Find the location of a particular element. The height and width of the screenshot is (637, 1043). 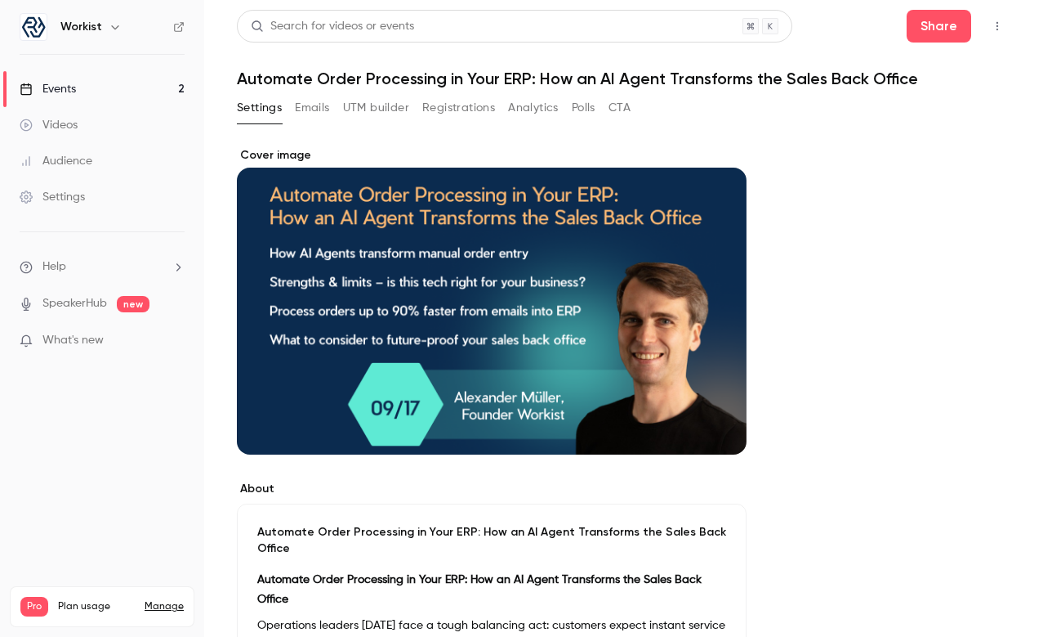

span: Plan usage is located at coordinates (96, 606).